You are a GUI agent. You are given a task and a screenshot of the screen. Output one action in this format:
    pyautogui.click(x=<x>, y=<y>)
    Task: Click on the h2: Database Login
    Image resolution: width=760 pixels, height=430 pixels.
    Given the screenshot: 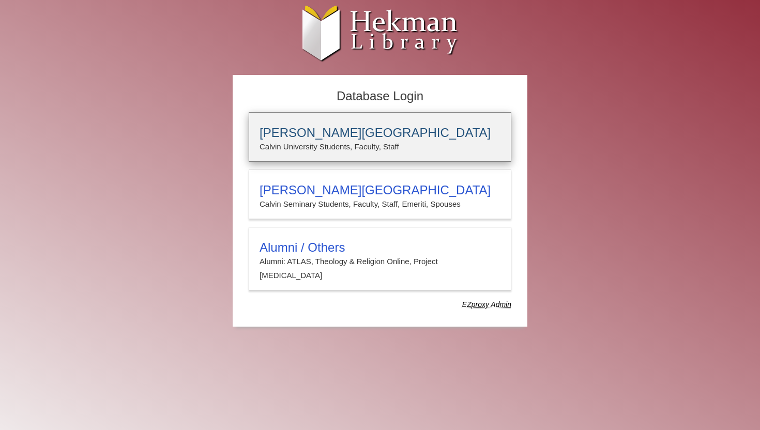 What is the action you would take?
    pyautogui.click(x=380, y=96)
    